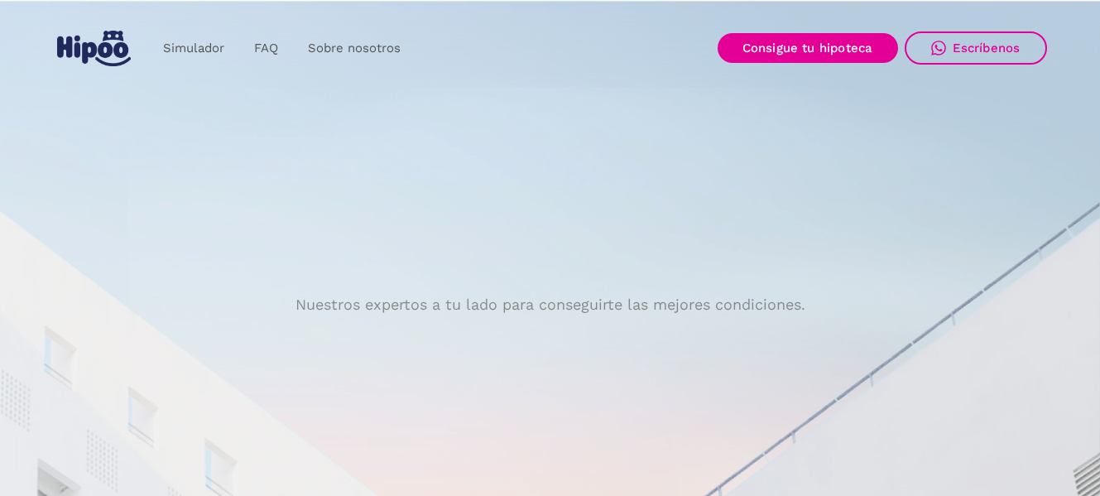 This screenshot has height=496, width=1100. Describe the element at coordinates (976, 48) in the screenshot. I see `a: Escríbenos` at that location.